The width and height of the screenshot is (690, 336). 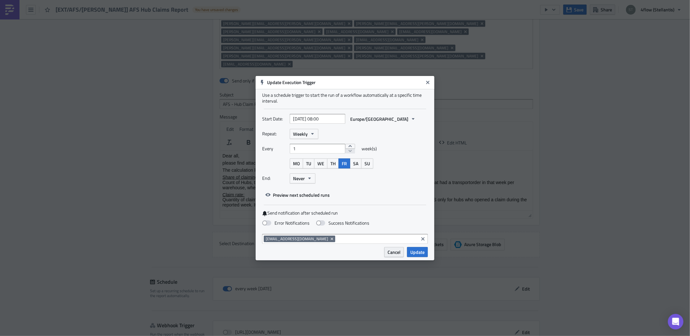 I want to click on span: SA, so click(x=356, y=163).